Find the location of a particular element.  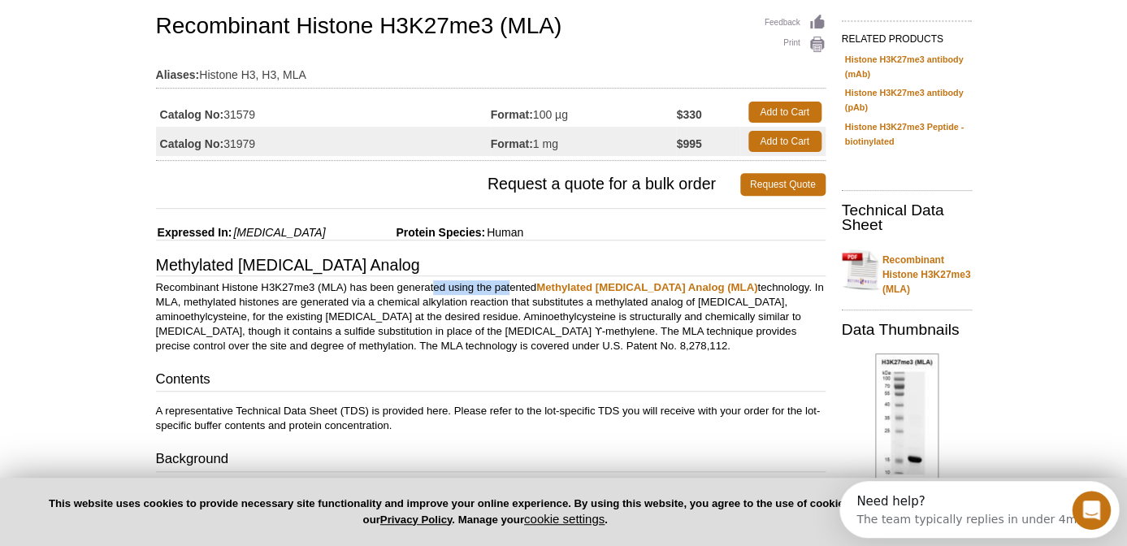

div: Need help? is located at coordinates (127, 20).